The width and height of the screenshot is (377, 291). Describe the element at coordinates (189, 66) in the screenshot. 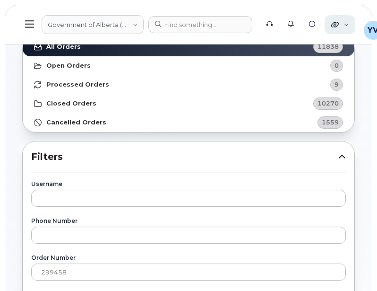

I see `a: Open Orders0` at that location.